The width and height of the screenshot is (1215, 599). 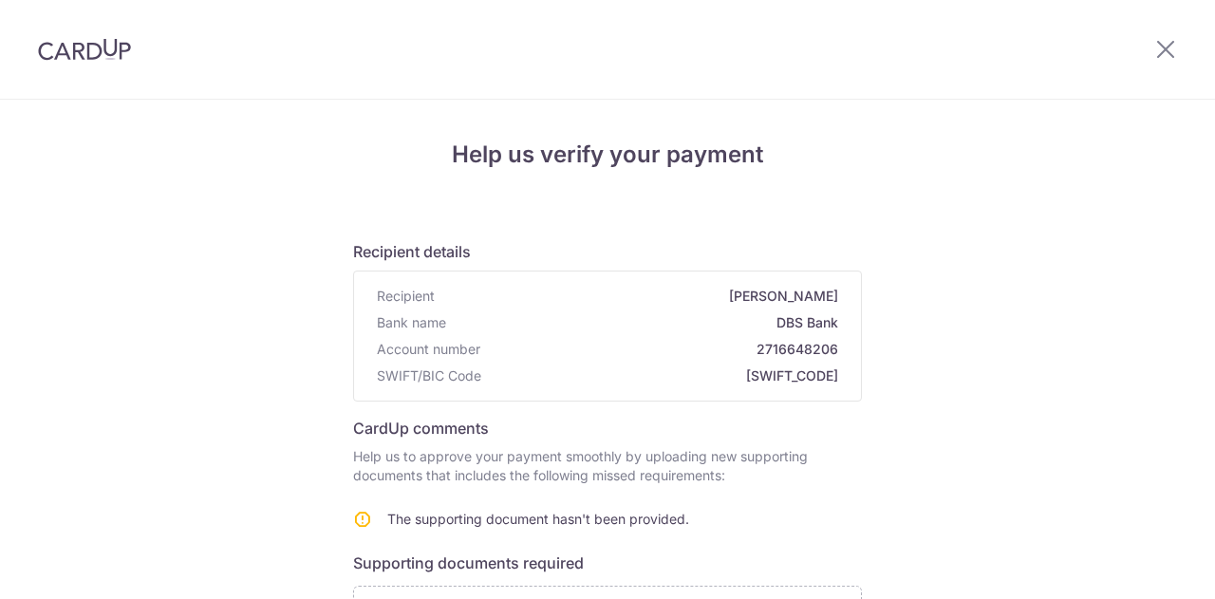 I want to click on span: The supporting document hasn't been provided., so click(x=538, y=518).